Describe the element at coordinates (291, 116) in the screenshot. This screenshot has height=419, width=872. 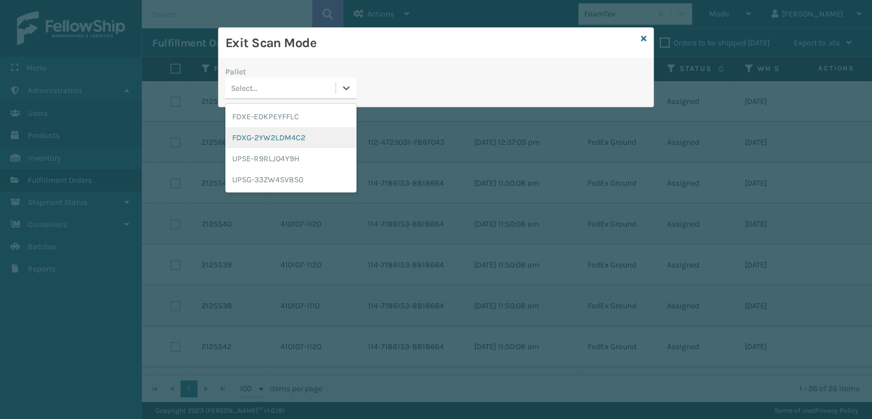
I see `div: FDXE-EDKPEYFFLC` at that location.